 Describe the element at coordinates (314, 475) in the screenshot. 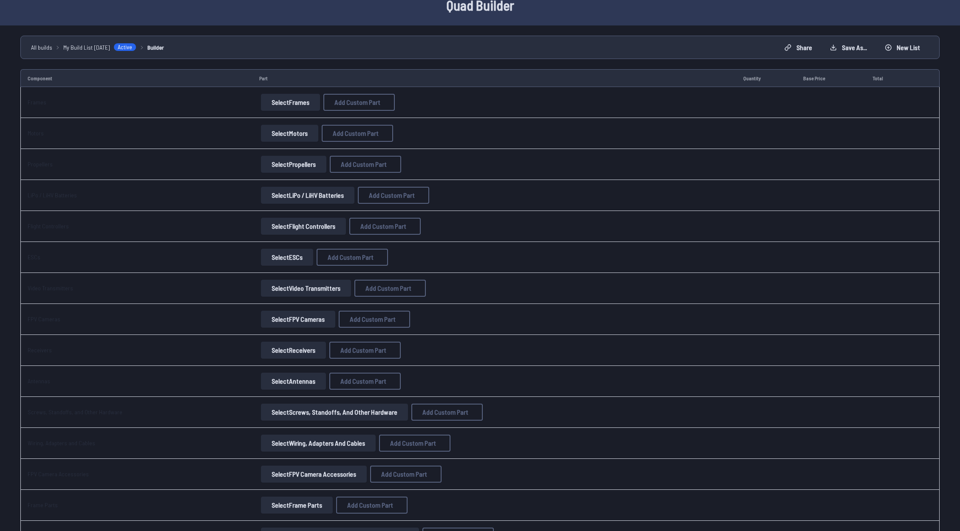

I see `button: SelectFPV Camera Accessories` at that location.